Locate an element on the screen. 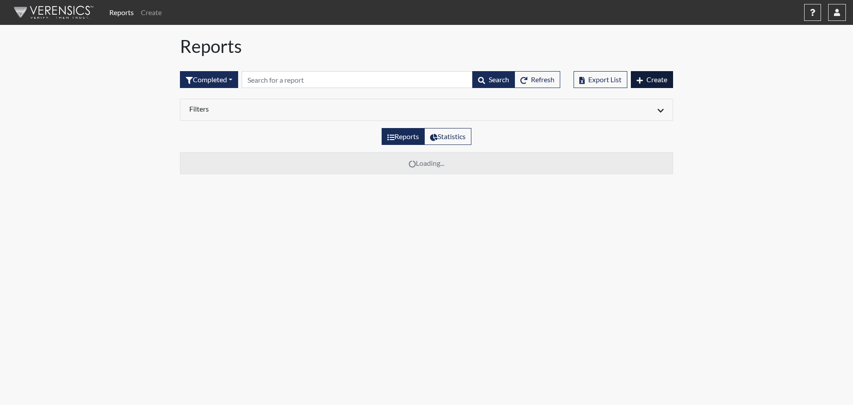 The height and width of the screenshot is (405, 853). h1: Reports is located at coordinates (427, 46).